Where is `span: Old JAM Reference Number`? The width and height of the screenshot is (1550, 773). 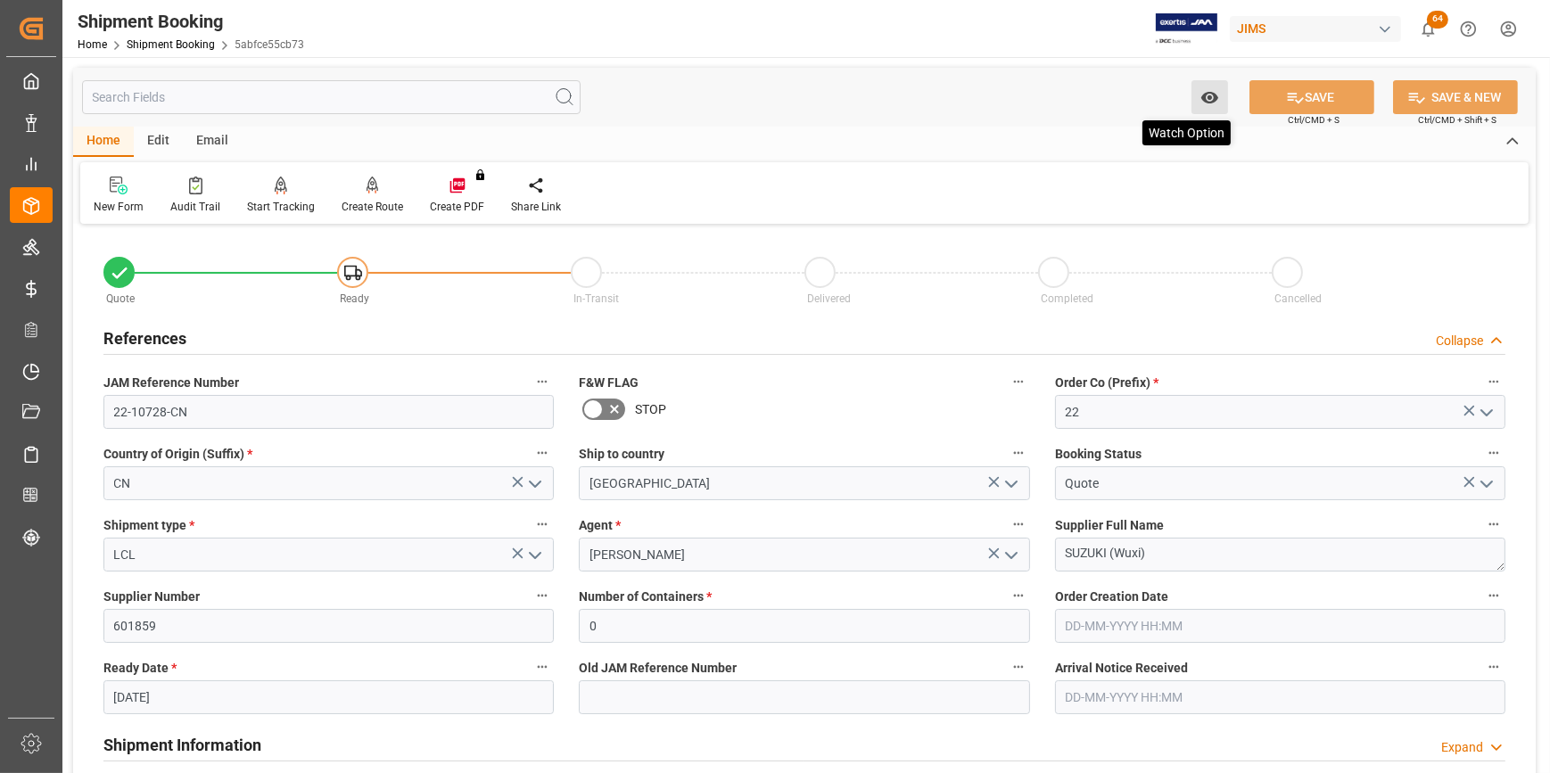 span: Old JAM Reference Number is located at coordinates (657, 668).